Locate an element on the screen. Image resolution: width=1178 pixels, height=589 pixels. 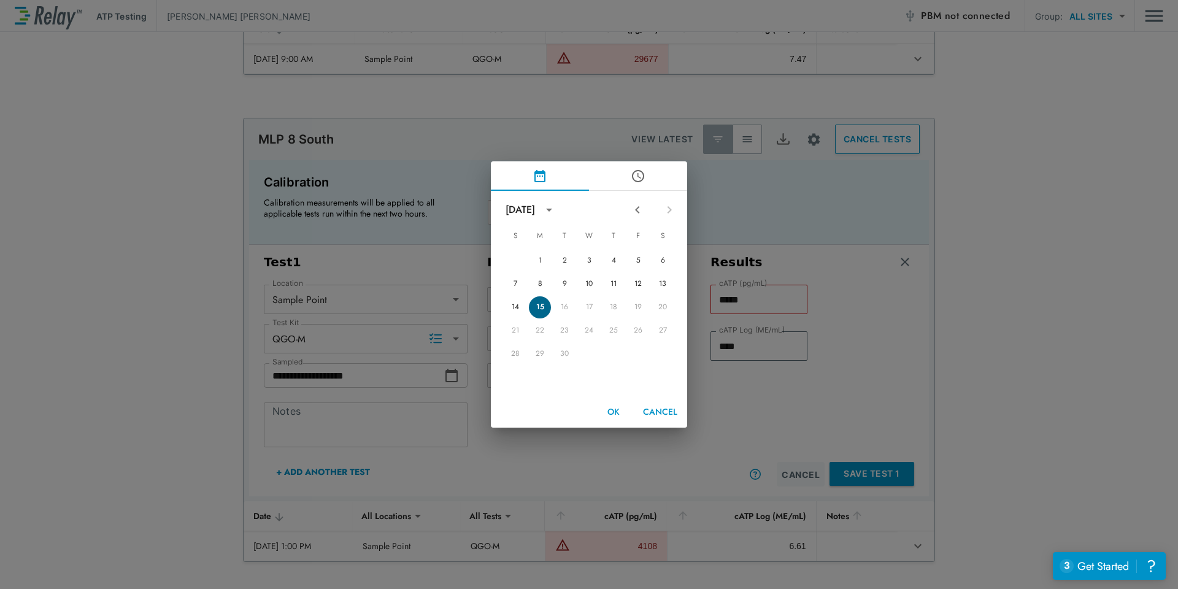
button: 13 is located at coordinates (662, 284).